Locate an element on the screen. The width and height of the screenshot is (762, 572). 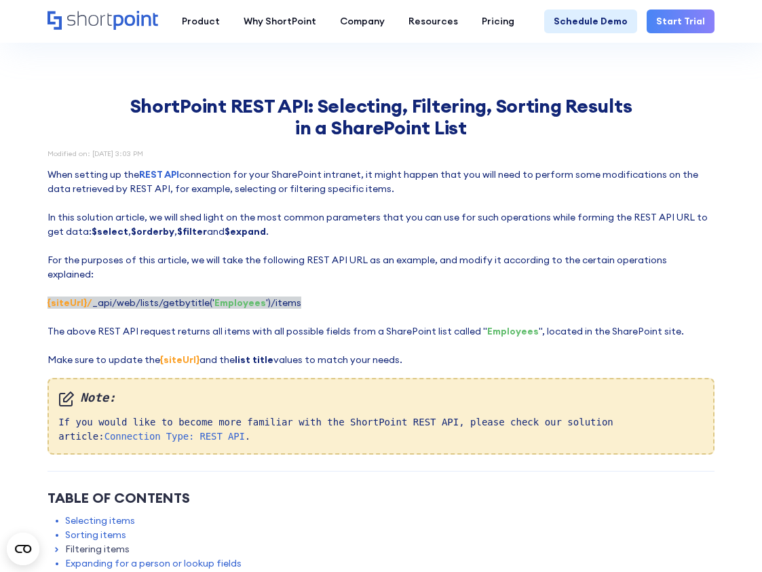
a: Why ShortPoint is located at coordinates (279, 21).